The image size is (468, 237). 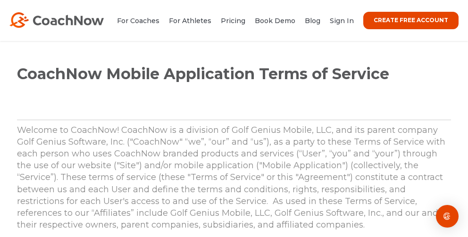 I want to click on h1: CoachNow Mobile Application Terms of Service, so click(x=234, y=83).